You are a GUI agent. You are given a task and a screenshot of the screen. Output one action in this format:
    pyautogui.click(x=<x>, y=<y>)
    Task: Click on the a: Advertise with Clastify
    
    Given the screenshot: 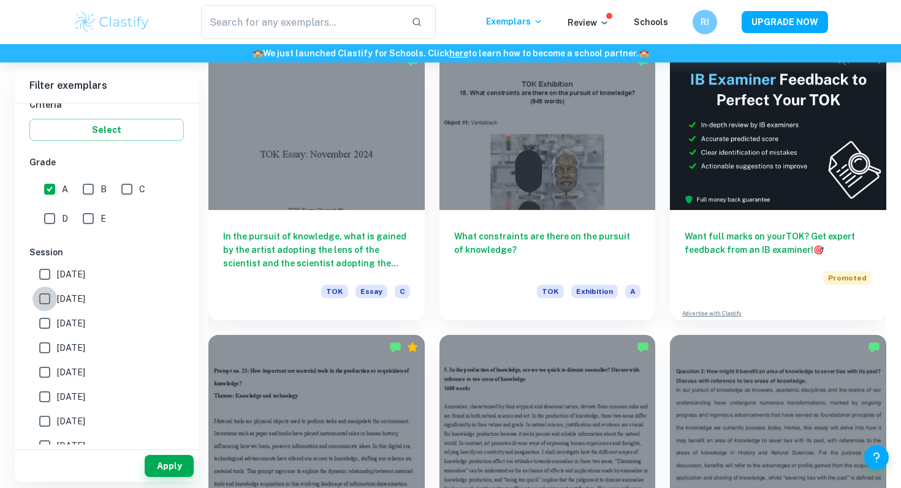 What is the action you would take?
    pyautogui.click(x=711, y=314)
    